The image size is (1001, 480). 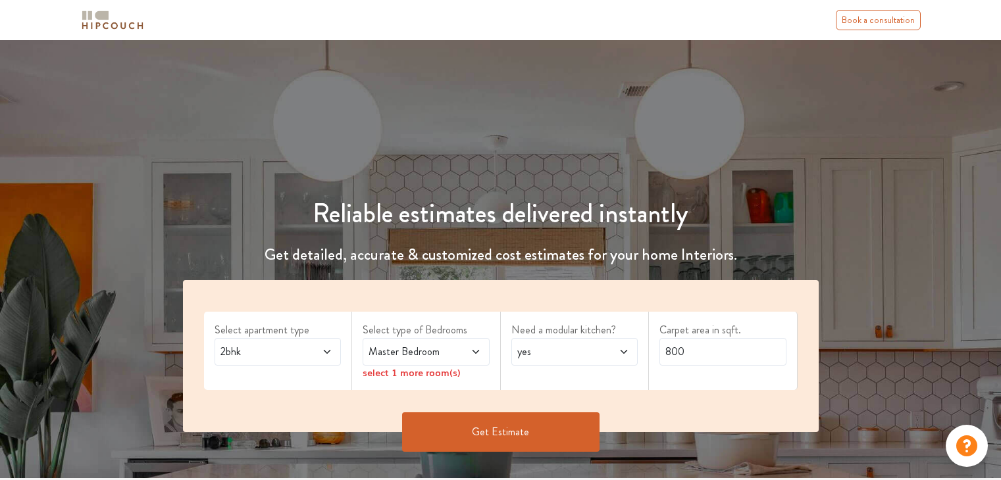 What do you see at coordinates (501, 432) in the screenshot?
I see `button: Get Estimate` at bounding box center [501, 432].